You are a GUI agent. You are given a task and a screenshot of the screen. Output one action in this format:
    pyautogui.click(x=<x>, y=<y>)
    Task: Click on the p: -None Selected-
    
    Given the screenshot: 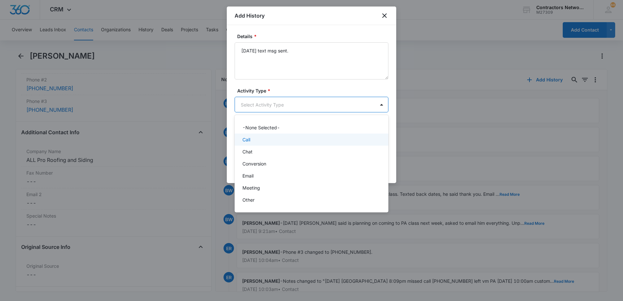 What is the action you would take?
    pyautogui.click(x=261, y=127)
    